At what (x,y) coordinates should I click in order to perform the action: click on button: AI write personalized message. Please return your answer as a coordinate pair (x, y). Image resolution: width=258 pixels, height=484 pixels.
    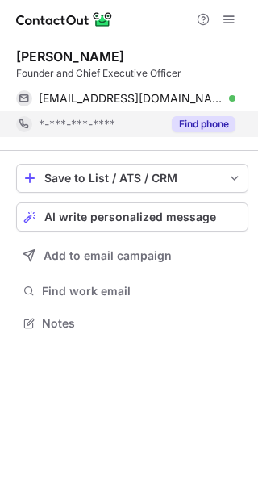
    Looking at the image, I should click on (132, 217).